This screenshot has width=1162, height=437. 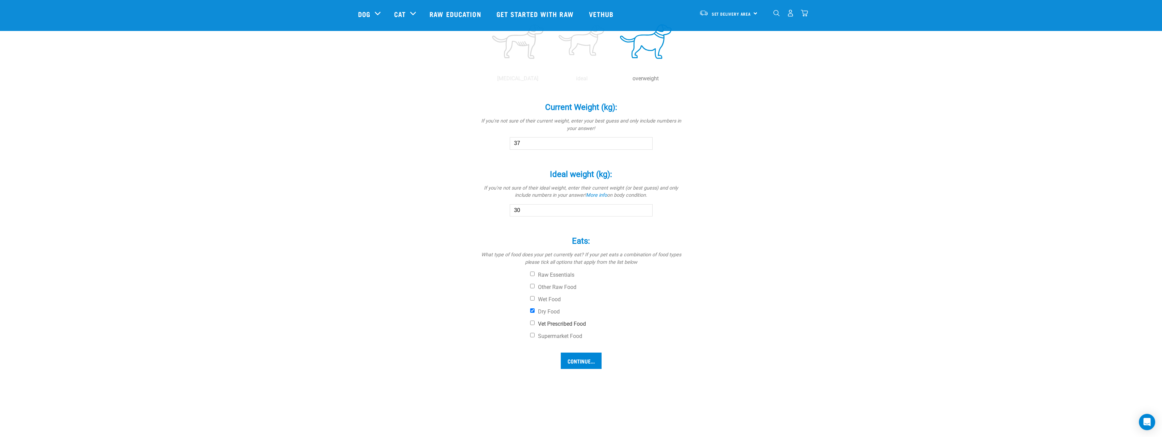 I want to click on img: user.png, so click(x=790, y=13).